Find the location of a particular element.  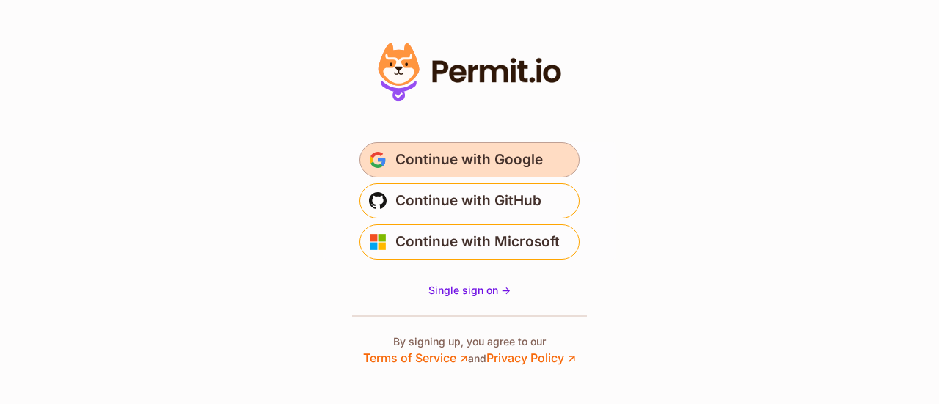

a: Privacy Policy ↗ is located at coordinates (531, 358).